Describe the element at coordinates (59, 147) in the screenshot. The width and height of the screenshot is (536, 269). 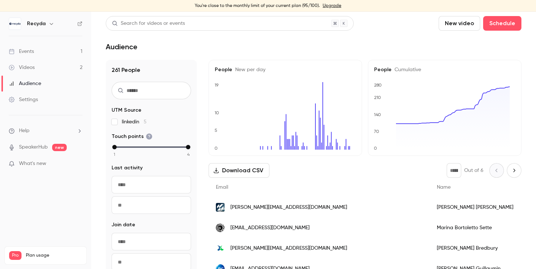
I see `span: new` at that location.